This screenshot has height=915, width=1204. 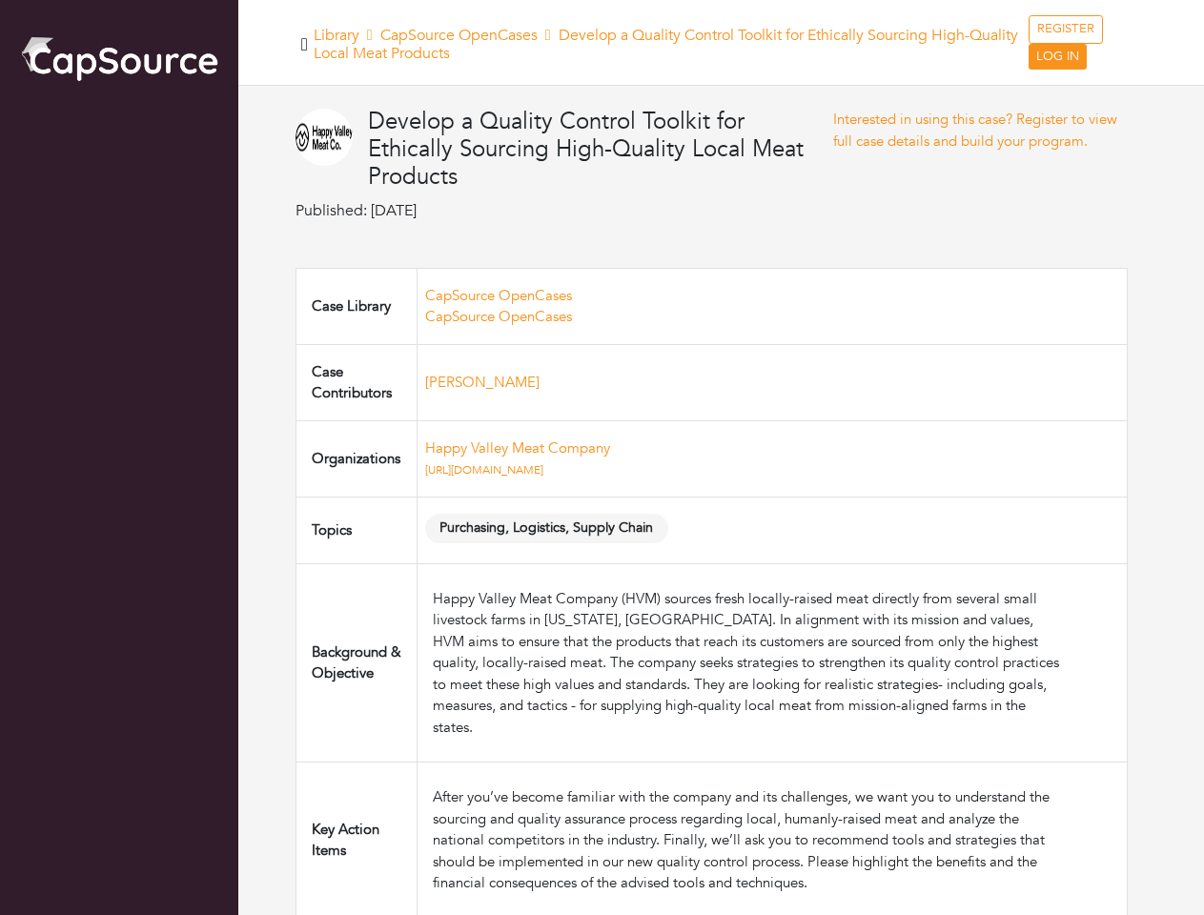 What do you see at coordinates (601, 150) in the screenshot?
I see `h4: Develop a Quality Control Toolkit for Ethically Sourcing High-Quality Local Meat Products` at bounding box center [601, 150].